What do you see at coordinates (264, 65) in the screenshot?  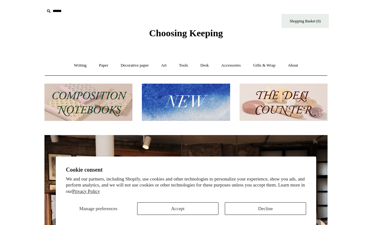 I see `a: Gifts & Wrap` at bounding box center [264, 65].